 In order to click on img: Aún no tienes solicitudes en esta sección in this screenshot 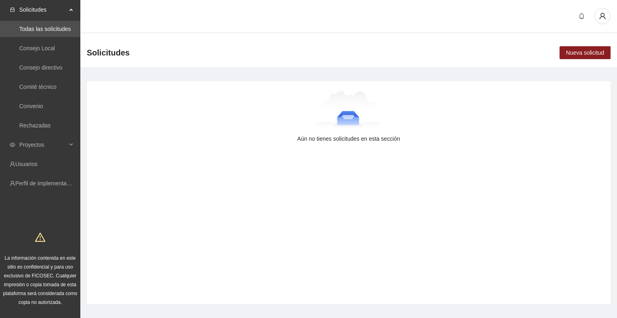, I will do `click(349, 111)`.